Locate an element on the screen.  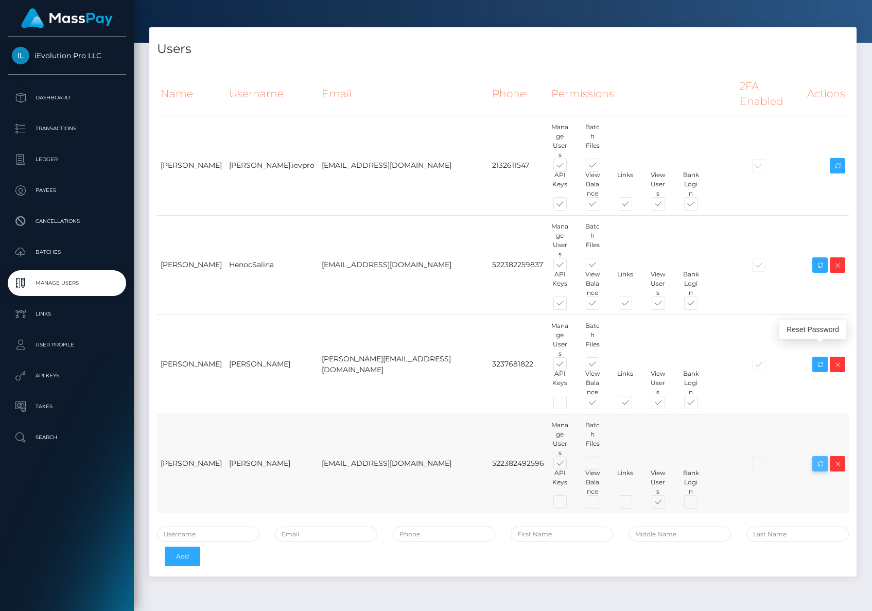
a: Dashboard is located at coordinates (67, 98).